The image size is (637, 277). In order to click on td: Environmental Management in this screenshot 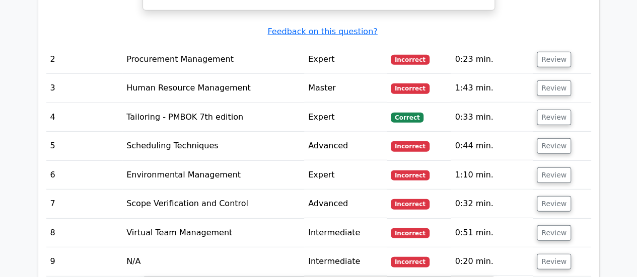, I will do `click(213, 175)`.